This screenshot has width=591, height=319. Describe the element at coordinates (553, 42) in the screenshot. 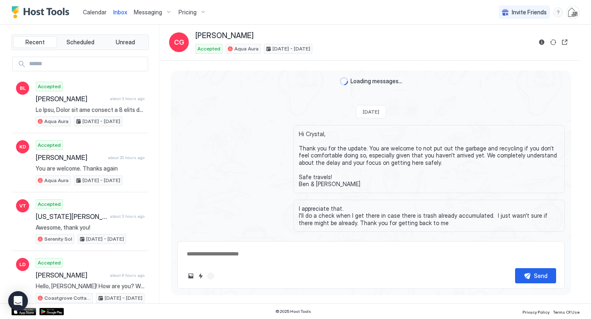

I see `button: Sync reservation` at that location.